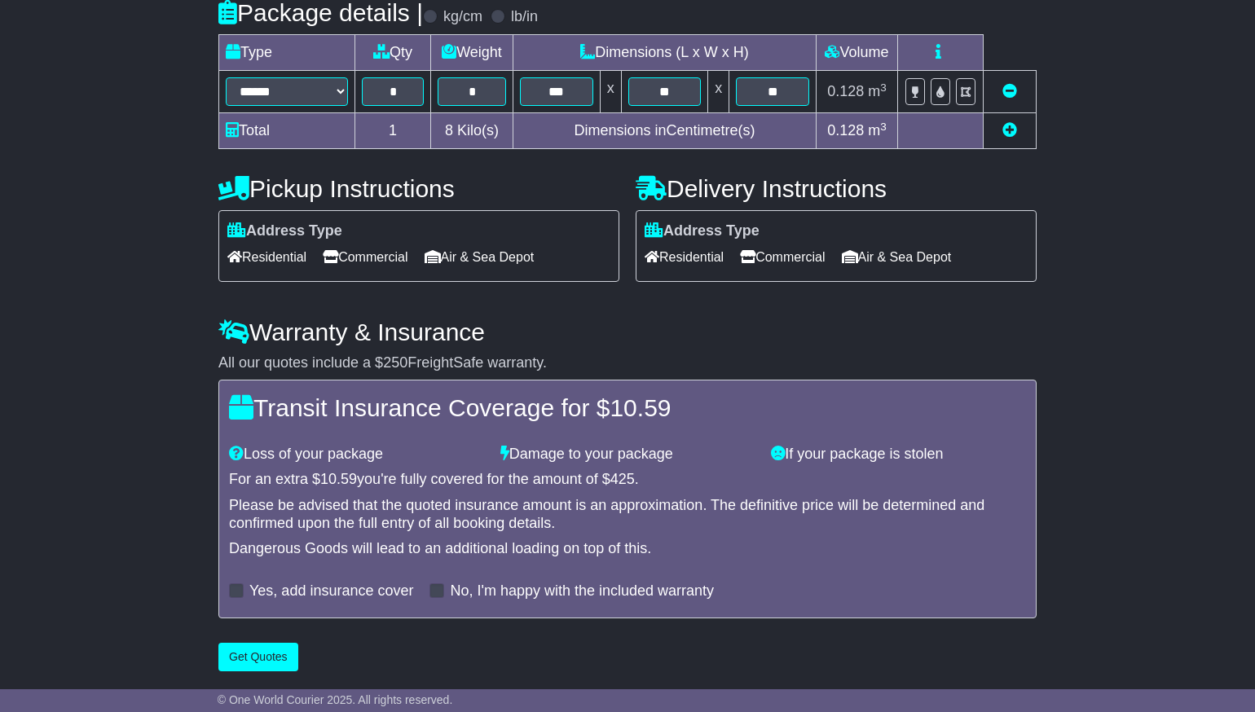  I want to click on div: Loss of your package, so click(356, 455).